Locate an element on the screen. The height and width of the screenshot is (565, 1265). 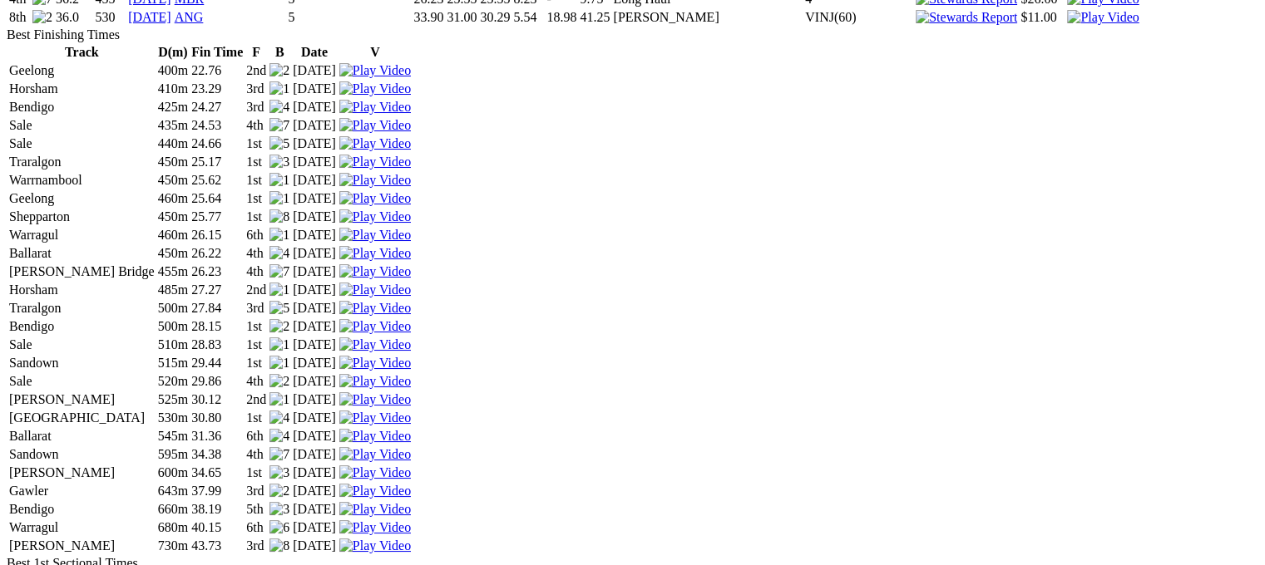
td: 25.64 is located at coordinates (217, 199).